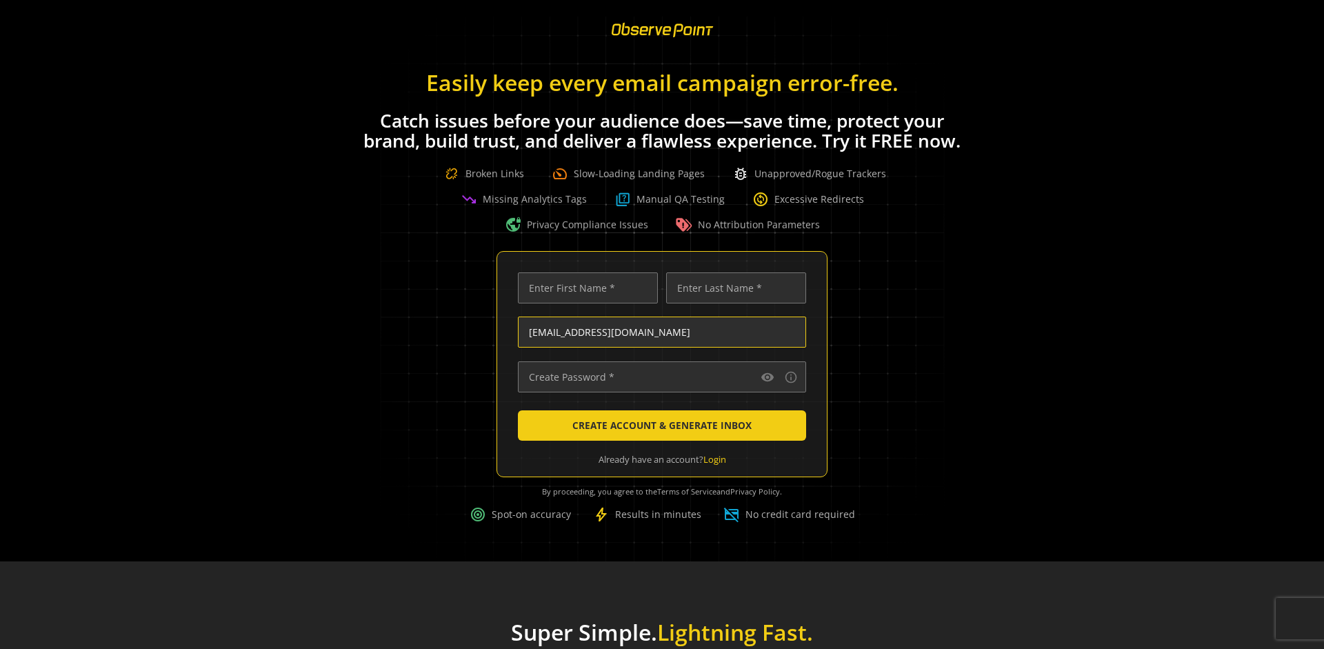 The image size is (1324, 649). What do you see at coordinates (715, 459) in the screenshot?
I see `a: Login` at bounding box center [715, 459].